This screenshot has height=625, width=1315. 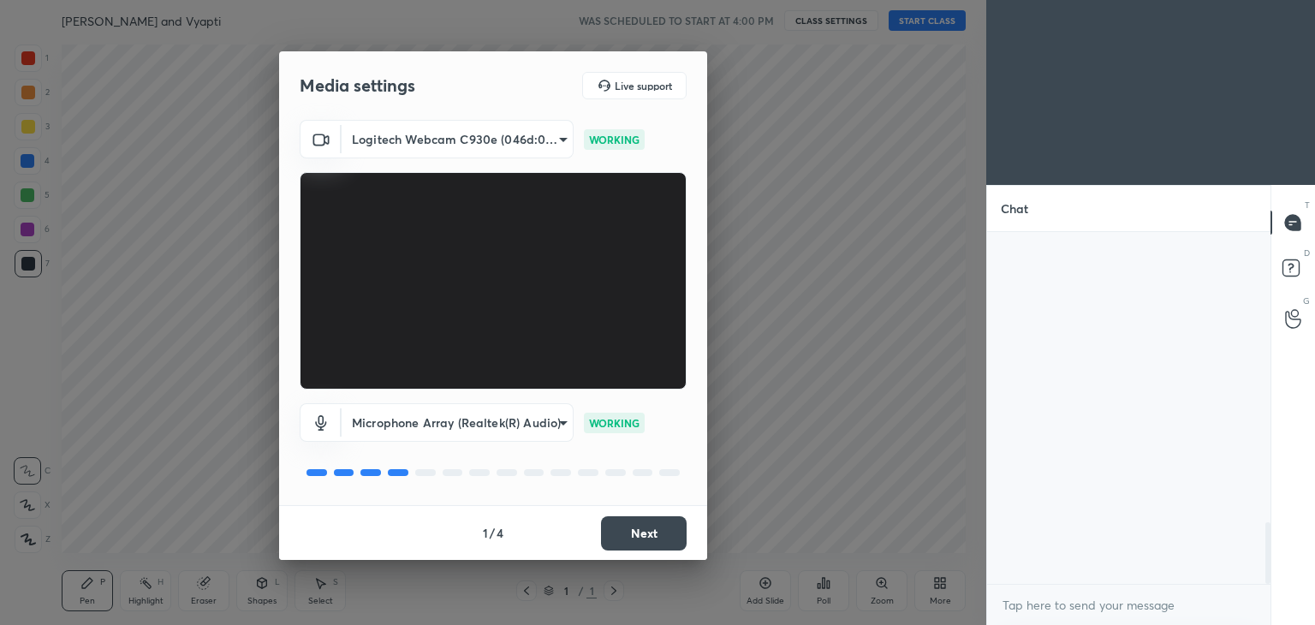 I want to click on h5: Live support, so click(x=643, y=86).